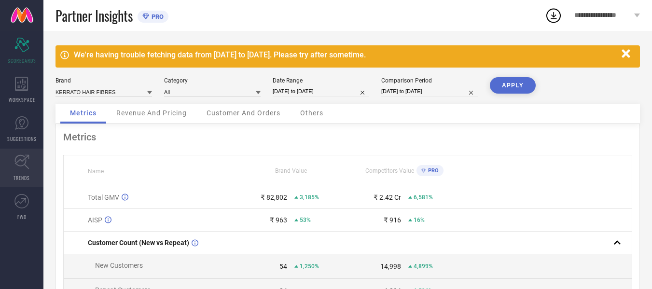  I want to click on input: Select date range, so click(321, 91).